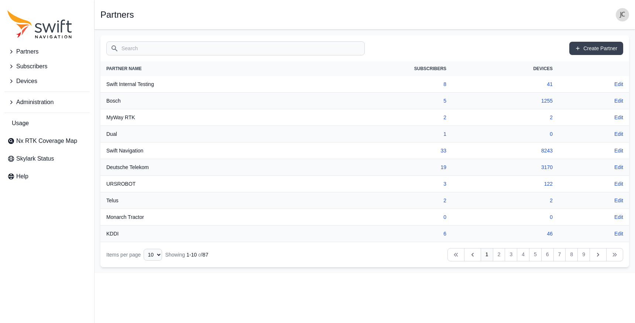 The height and width of the screenshot is (323, 635). Describe the element at coordinates (548, 184) in the screenshot. I see `a: 122` at that location.